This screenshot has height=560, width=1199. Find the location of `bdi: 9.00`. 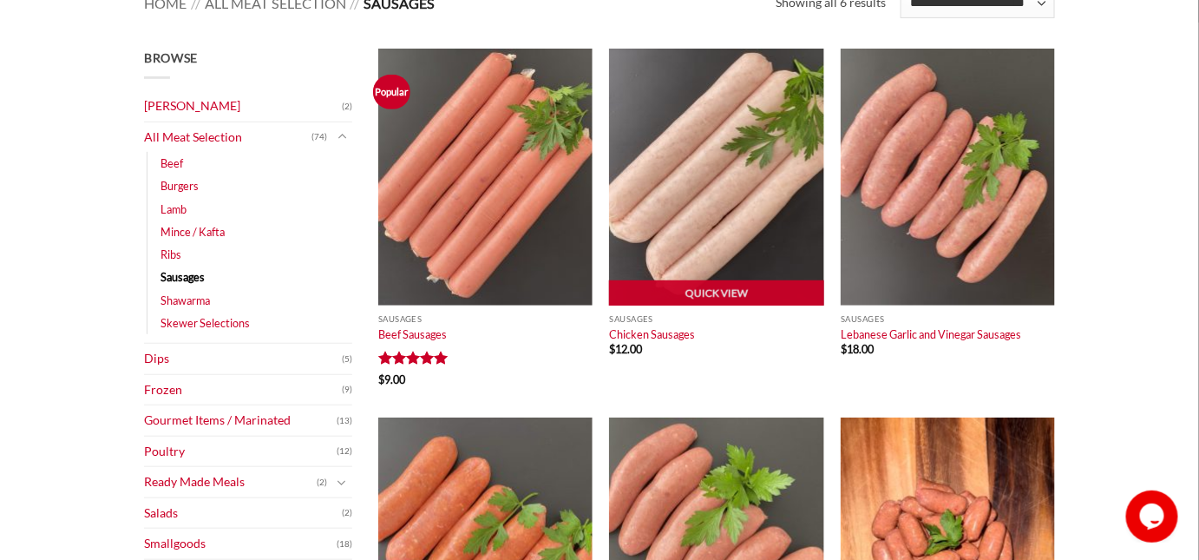

bdi: 9.00 is located at coordinates (391, 379).